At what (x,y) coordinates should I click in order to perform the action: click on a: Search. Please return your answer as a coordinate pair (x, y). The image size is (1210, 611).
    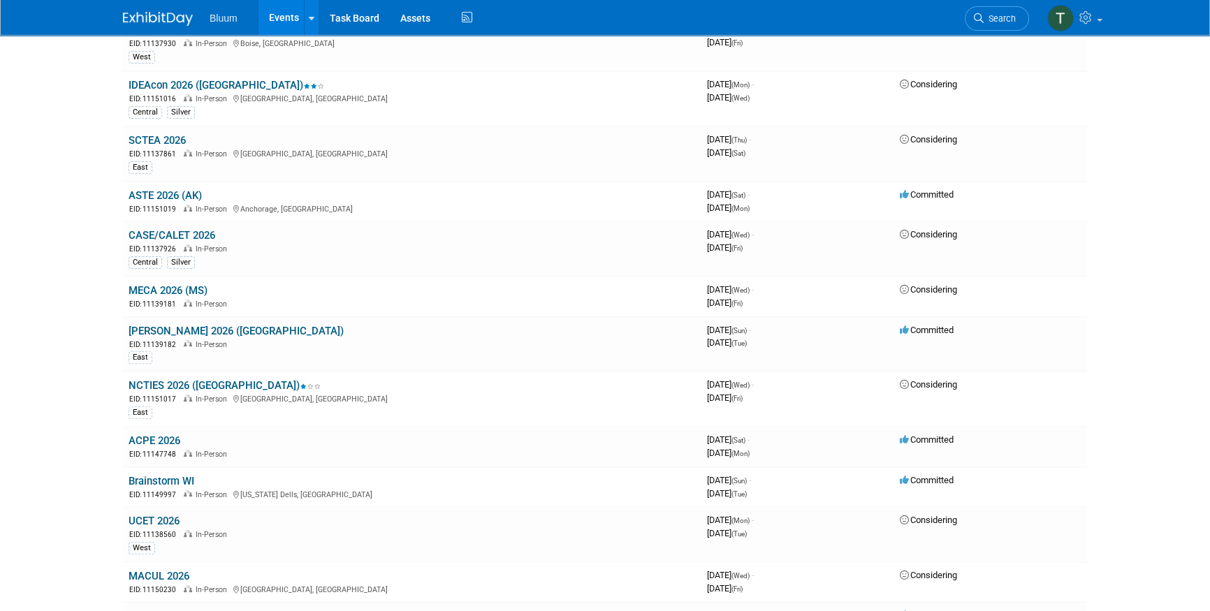
    Looking at the image, I should click on (997, 18).